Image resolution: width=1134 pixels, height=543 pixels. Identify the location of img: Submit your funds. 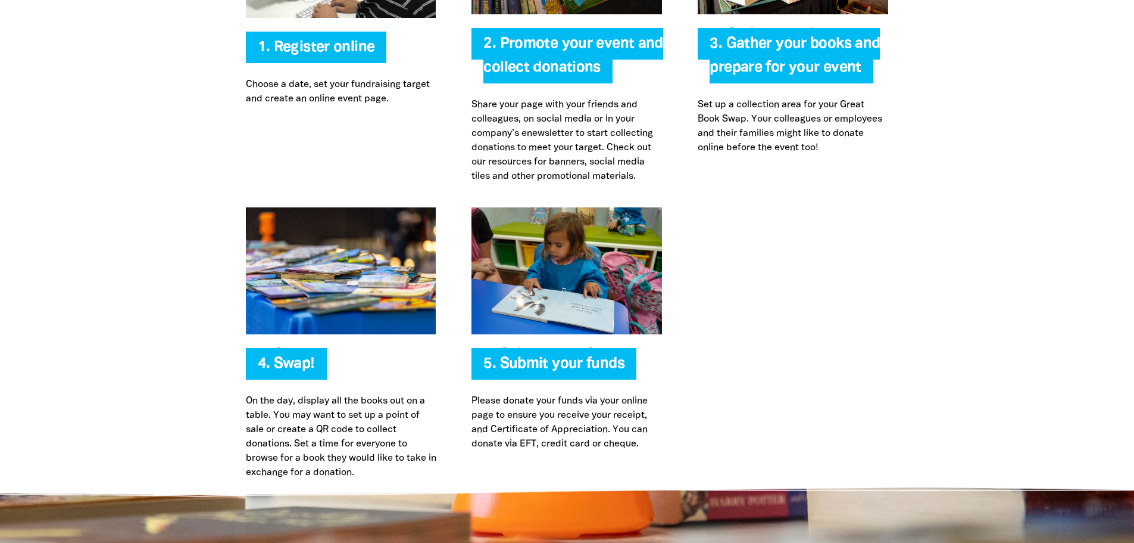
(567, 270).